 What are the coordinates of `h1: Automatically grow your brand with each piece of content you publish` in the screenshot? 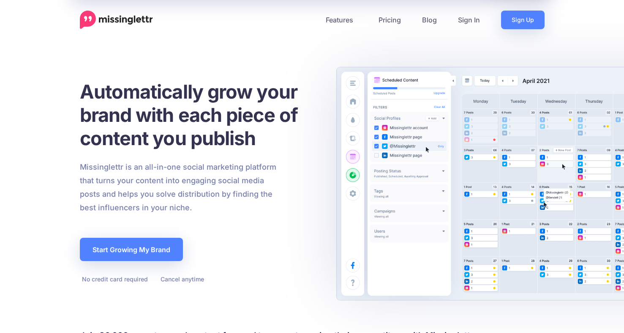 It's located at (199, 115).